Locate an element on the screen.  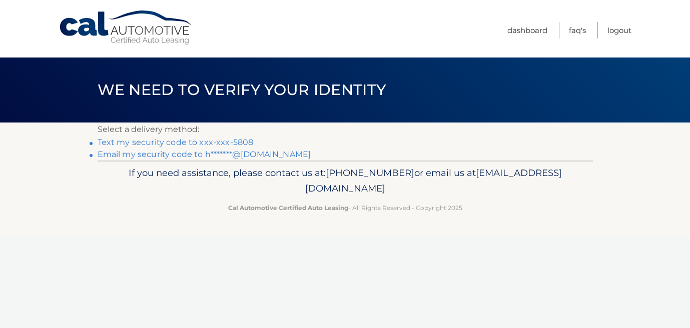
a: Dashboard is located at coordinates (528, 30).